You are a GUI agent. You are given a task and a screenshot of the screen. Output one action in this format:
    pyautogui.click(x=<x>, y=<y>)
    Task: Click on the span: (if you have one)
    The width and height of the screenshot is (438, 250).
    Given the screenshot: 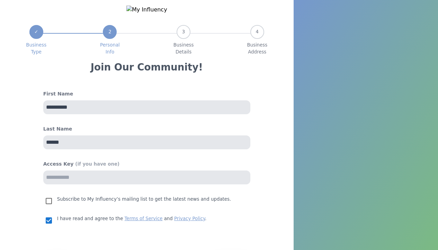 What is the action you would take?
    pyautogui.click(x=97, y=164)
    